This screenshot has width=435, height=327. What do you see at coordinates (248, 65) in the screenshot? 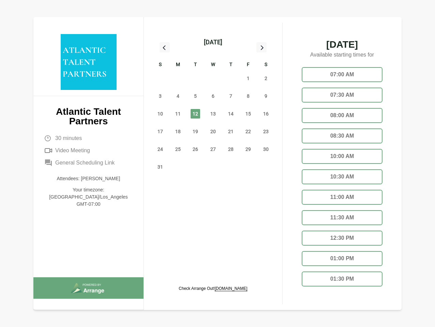
I see `div: F` at bounding box center [248, 65].